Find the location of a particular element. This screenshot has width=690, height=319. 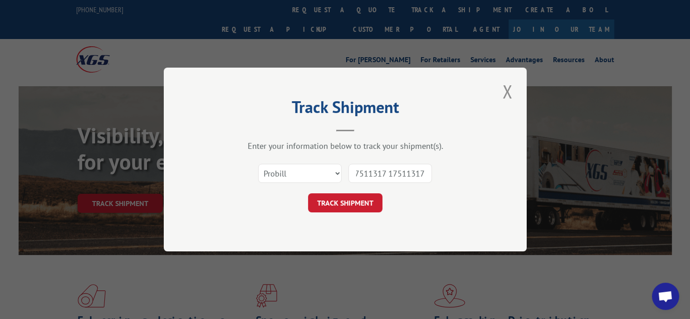

a: Open chat is located at coordinates (665, 296).